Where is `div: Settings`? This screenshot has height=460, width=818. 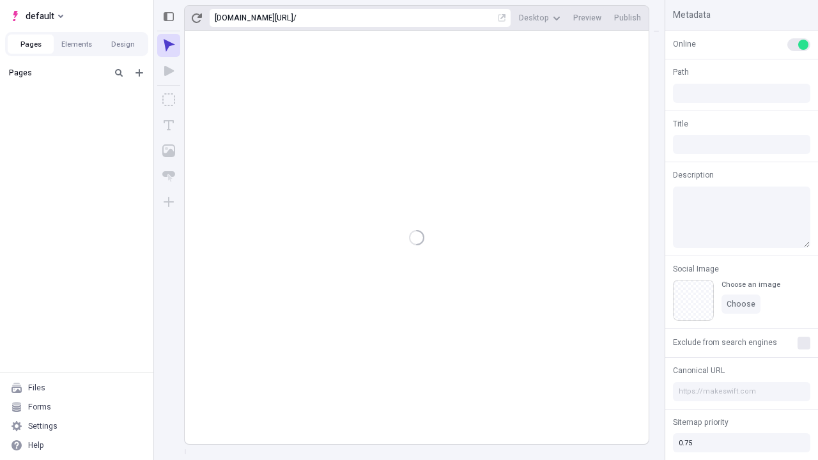 div: Settings is located at coordinates (43, 426).